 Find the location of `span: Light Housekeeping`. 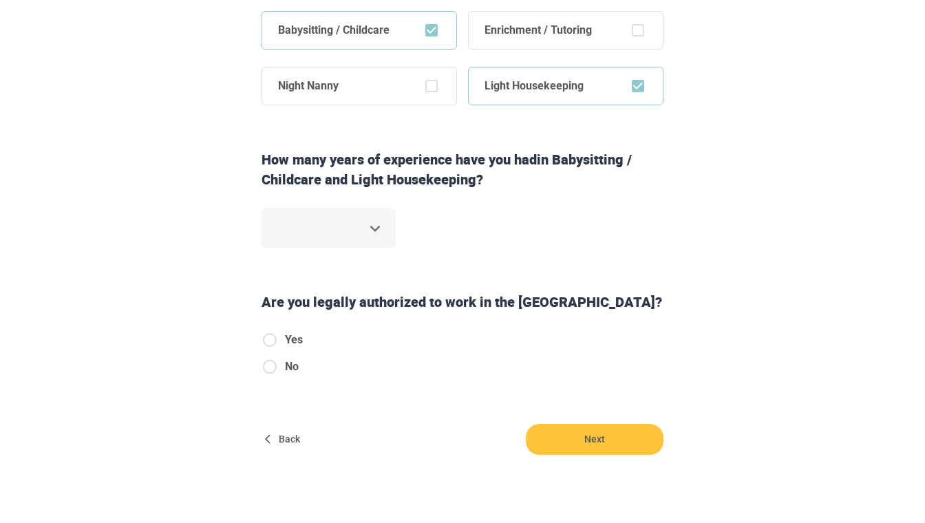

span: Light Housekeeping is located at coordinates (534, 86).